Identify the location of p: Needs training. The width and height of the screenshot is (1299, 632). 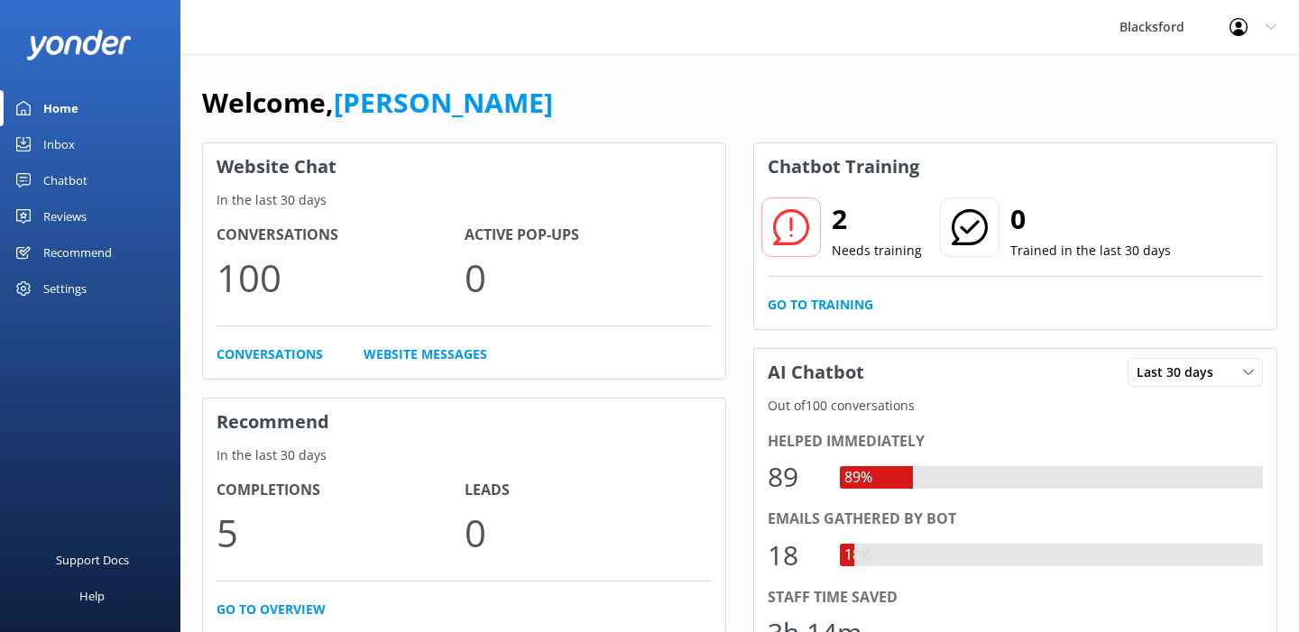
(877, 251).